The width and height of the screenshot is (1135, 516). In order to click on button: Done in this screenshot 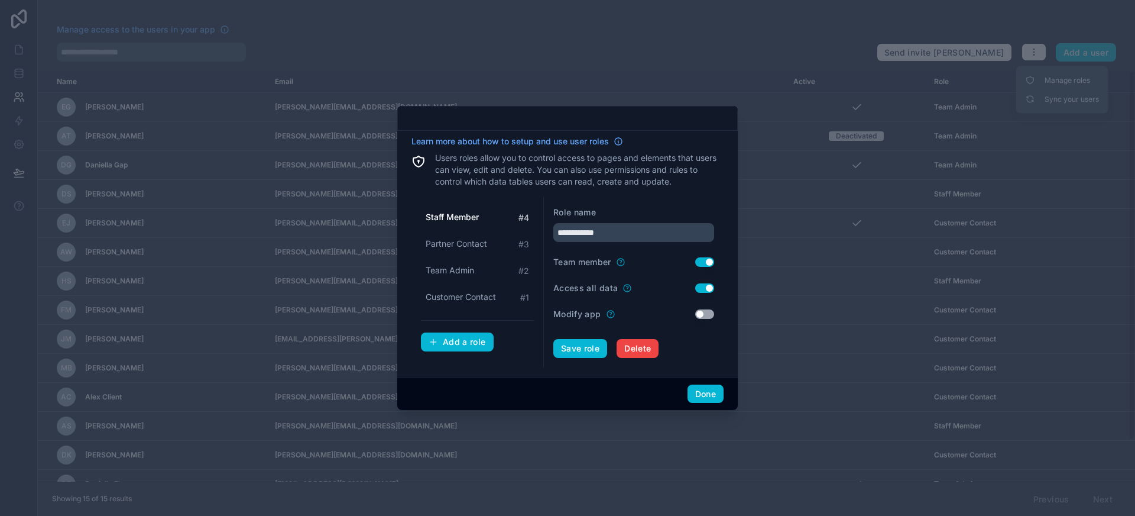, I will do `click(705, 394)`.